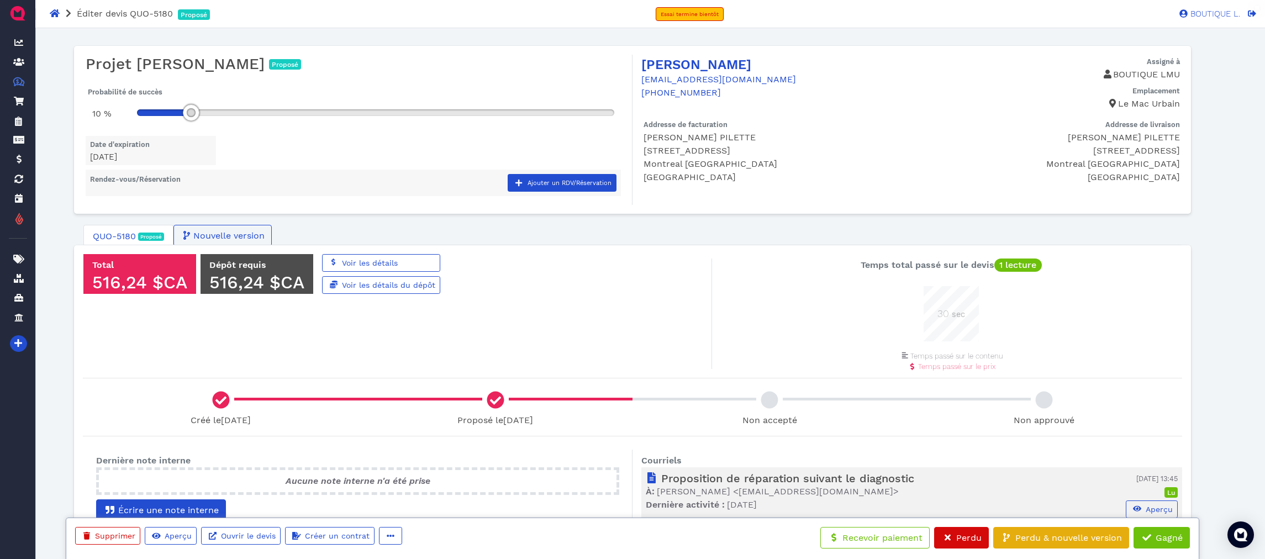  I want to click on span: Voir les détails du dépôt, so click(388, 285).